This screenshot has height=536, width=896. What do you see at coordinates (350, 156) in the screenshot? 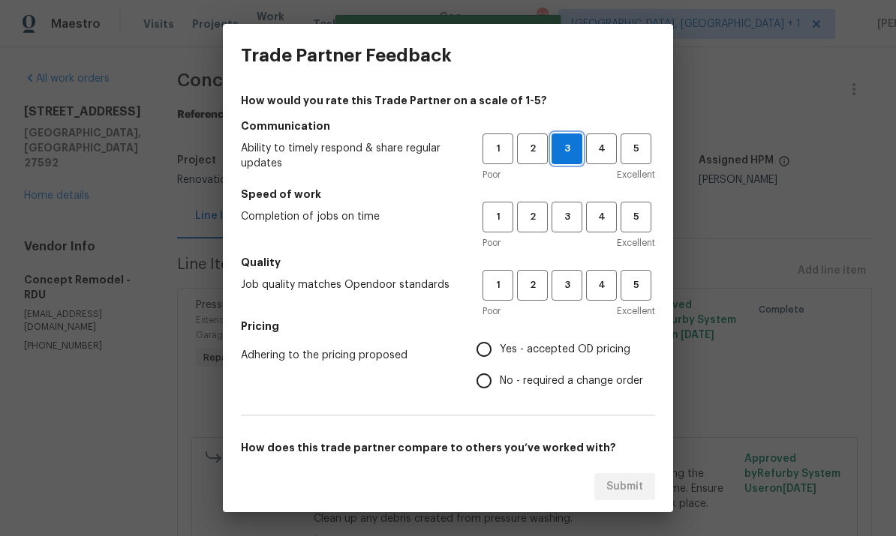
I see `span: Ability to timely respond & share regular updates` at bounding box center [350, 156].